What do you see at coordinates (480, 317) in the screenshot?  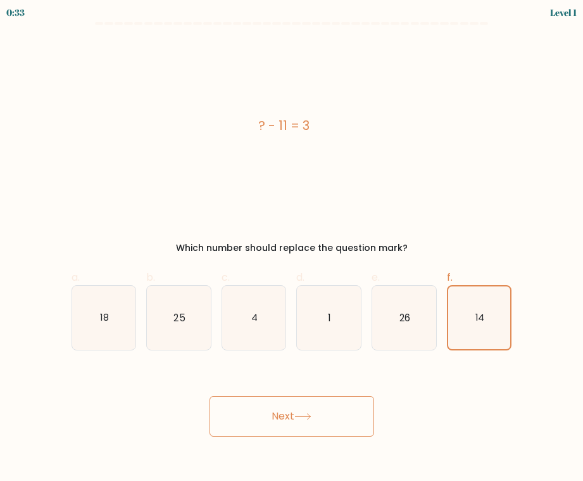 I see `text: 14` at bounding box center [480, 317].